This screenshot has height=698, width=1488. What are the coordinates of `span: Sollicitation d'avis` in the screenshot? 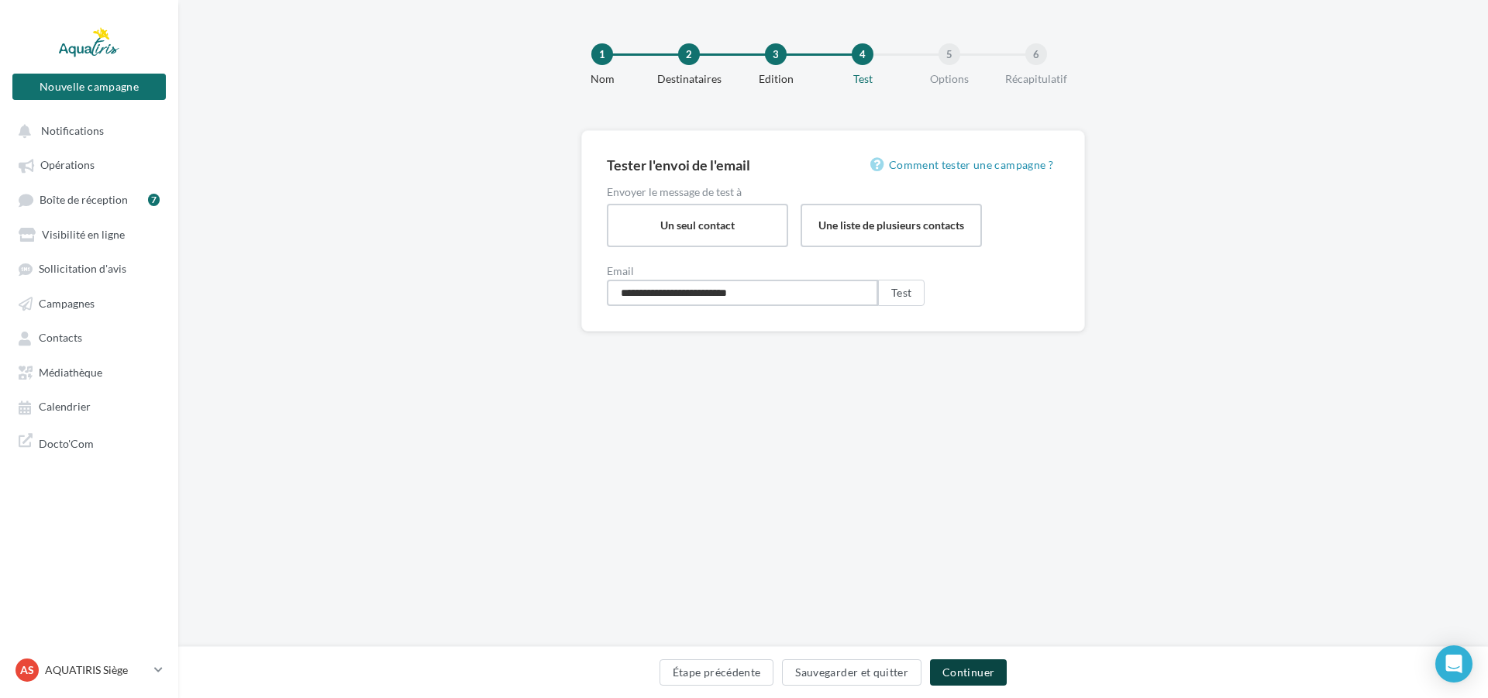 It's located at (82, 269).